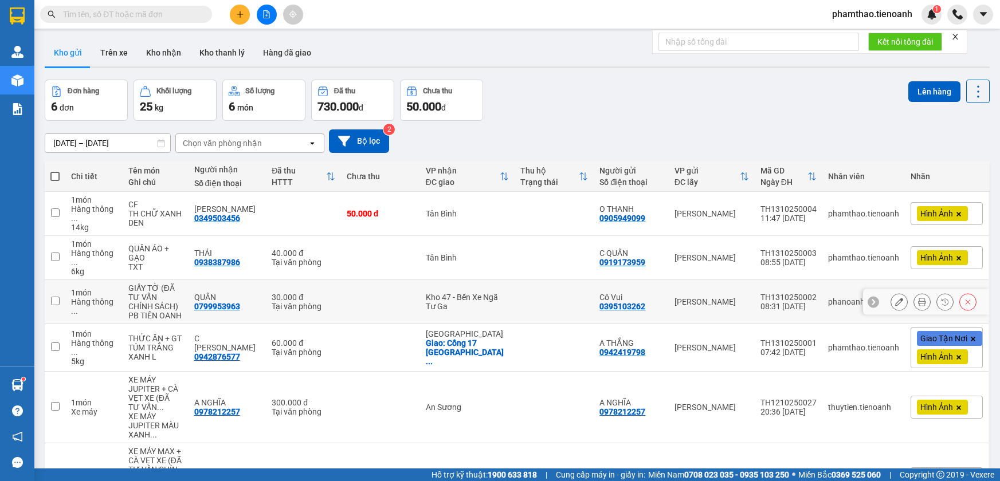  I want to click on input: Select a date range., so click(108, 143).